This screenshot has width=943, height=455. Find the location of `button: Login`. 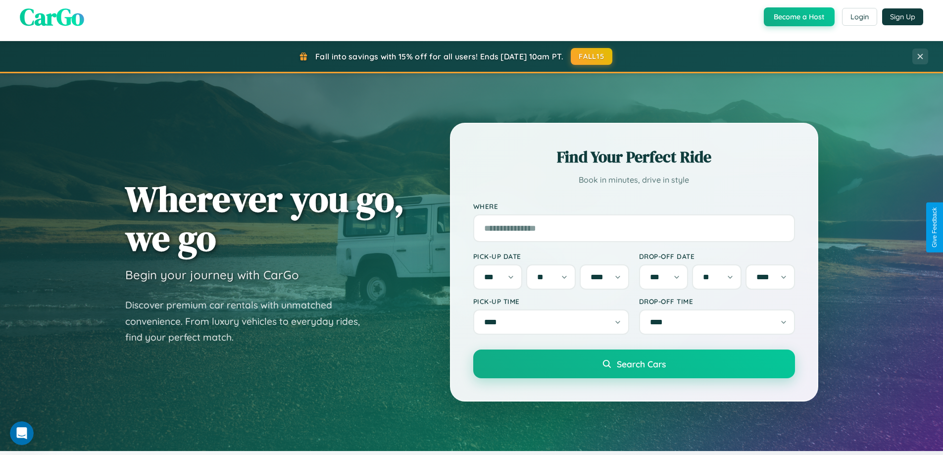

button: Login is located at coordinates (860, 17).